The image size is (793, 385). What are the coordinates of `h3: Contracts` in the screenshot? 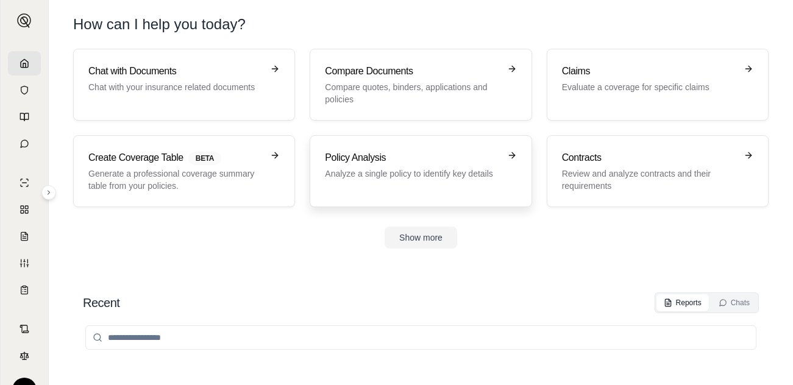 It's located at (649, 158).